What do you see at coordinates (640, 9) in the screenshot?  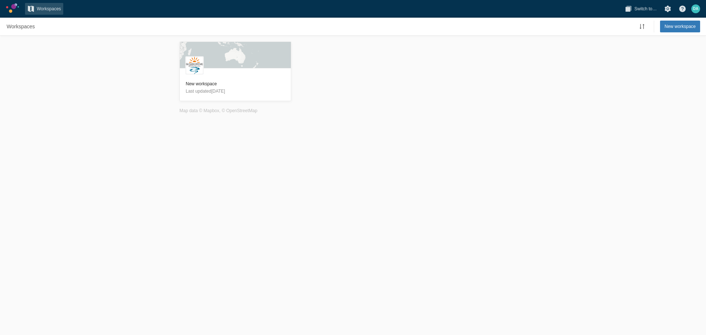 I see `button: Switch to…` at bounding box center [640, 9].